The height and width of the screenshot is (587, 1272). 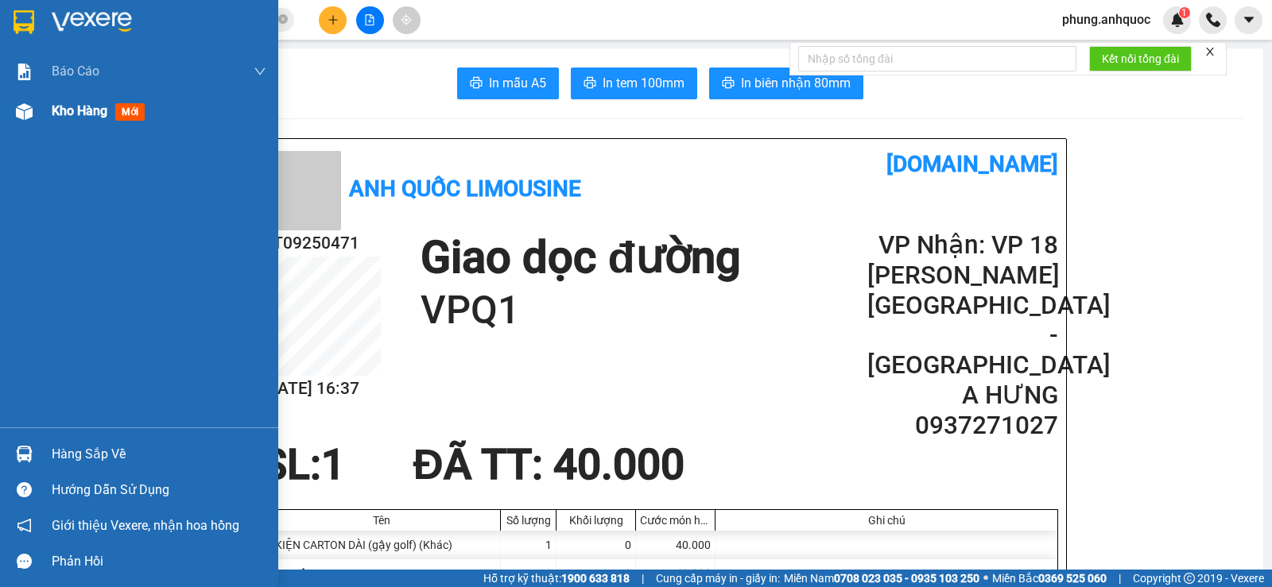 I want to click on span: close, so click(x=1210, y=52).